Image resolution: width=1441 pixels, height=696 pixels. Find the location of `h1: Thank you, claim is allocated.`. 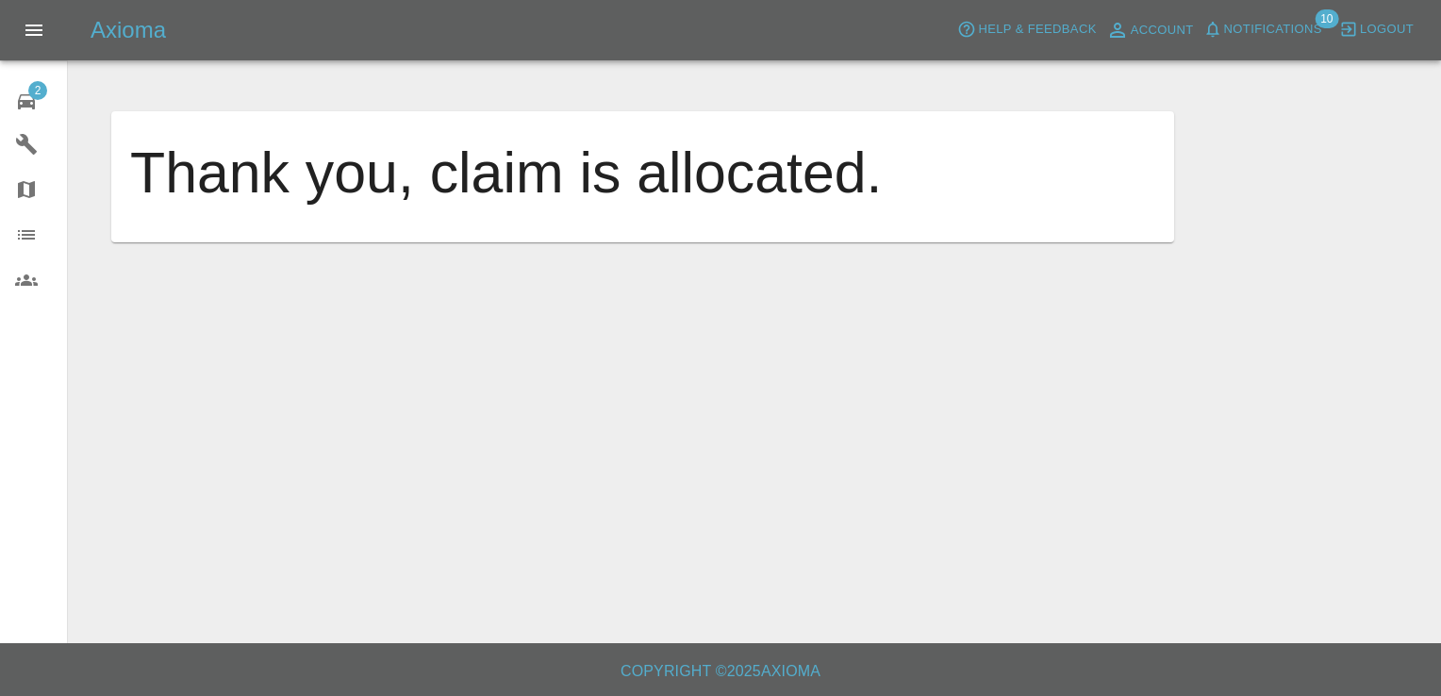

h1: Thank you, claim is allocated. is located at coordinates (642, 173).